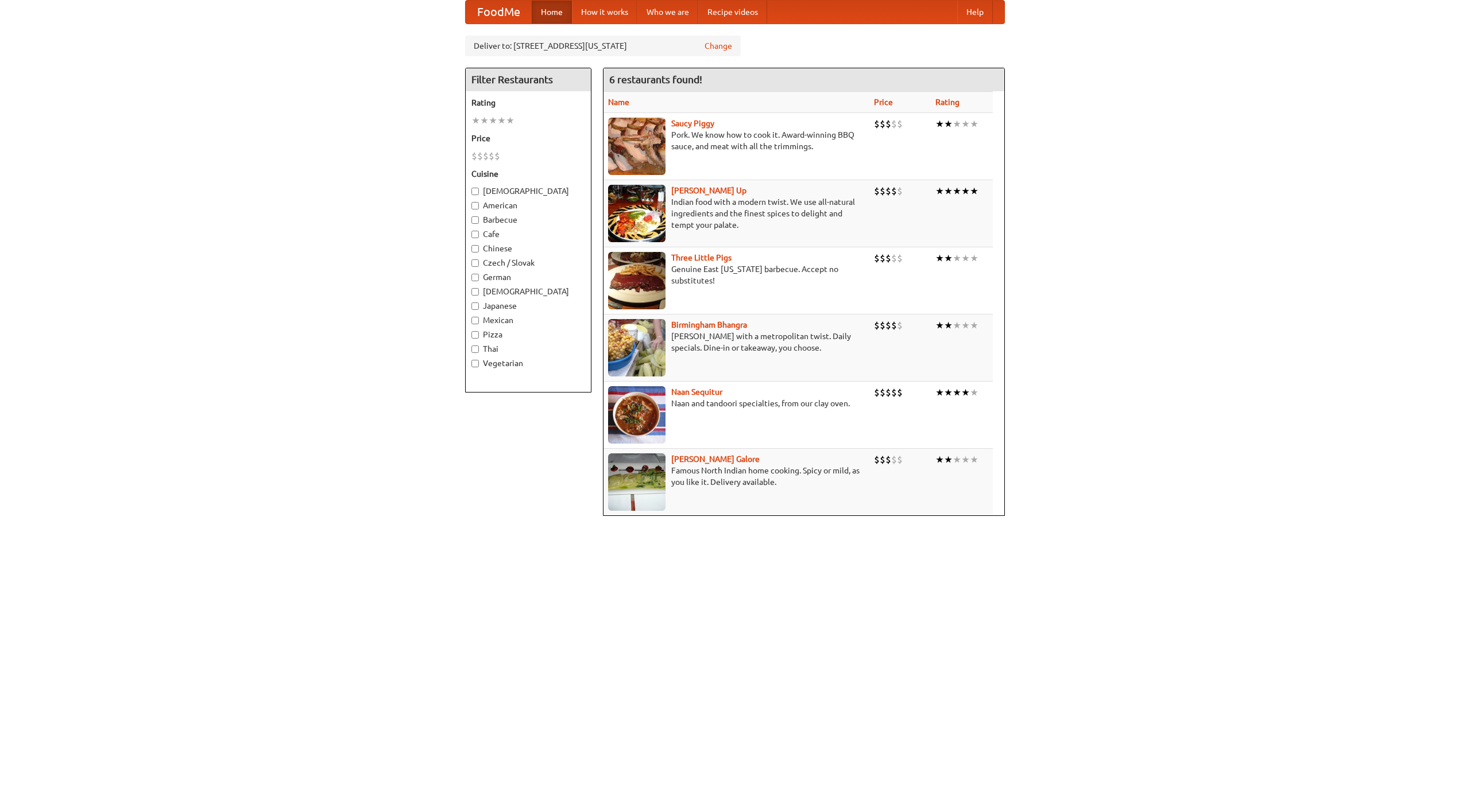 The width and height of the screenshot is (1470, 812). I want to click on a: Price, so click(883, 102).